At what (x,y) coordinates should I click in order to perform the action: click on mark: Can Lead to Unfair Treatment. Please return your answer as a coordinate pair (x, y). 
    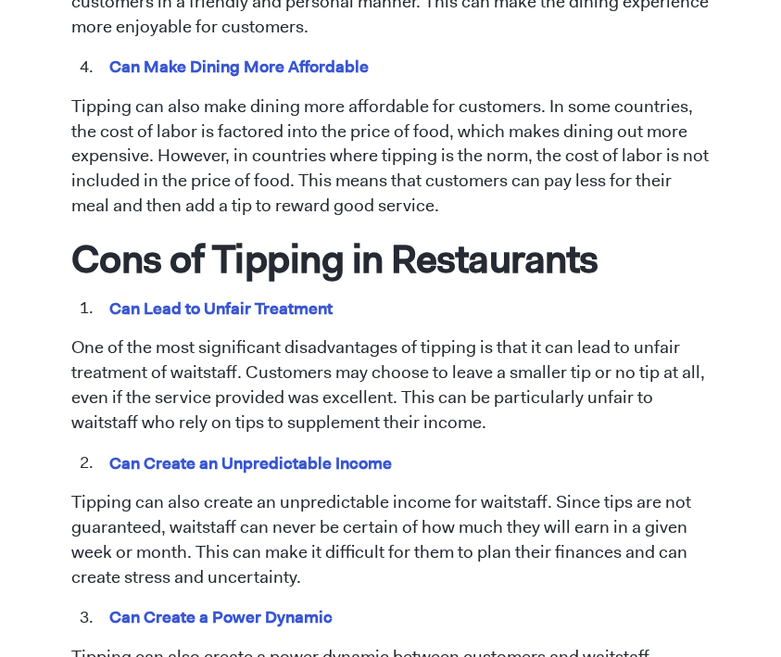
    Looking at the image, I should click on (221, 308).